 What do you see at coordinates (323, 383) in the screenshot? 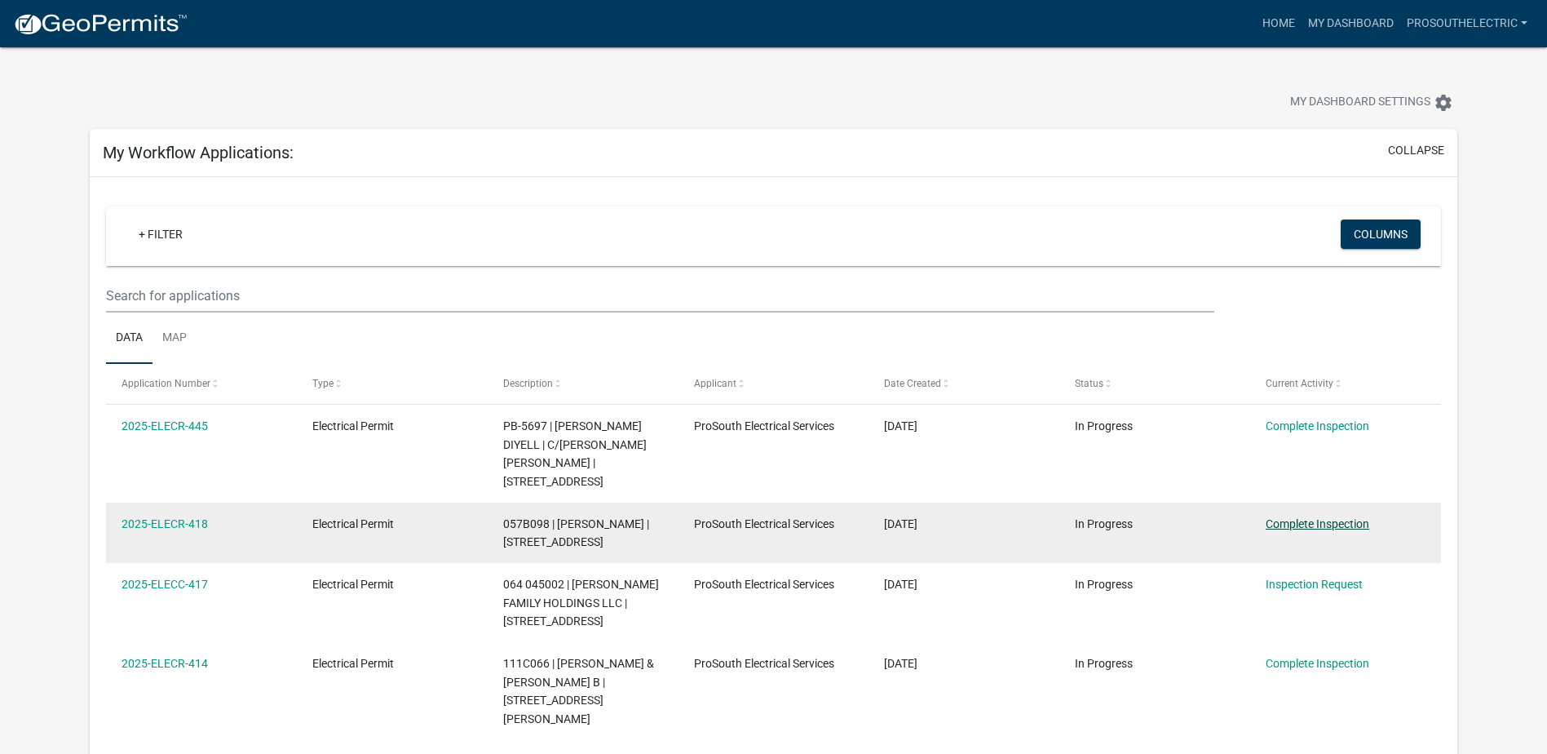
I see `span: Type` at bounding box center [323, 383].